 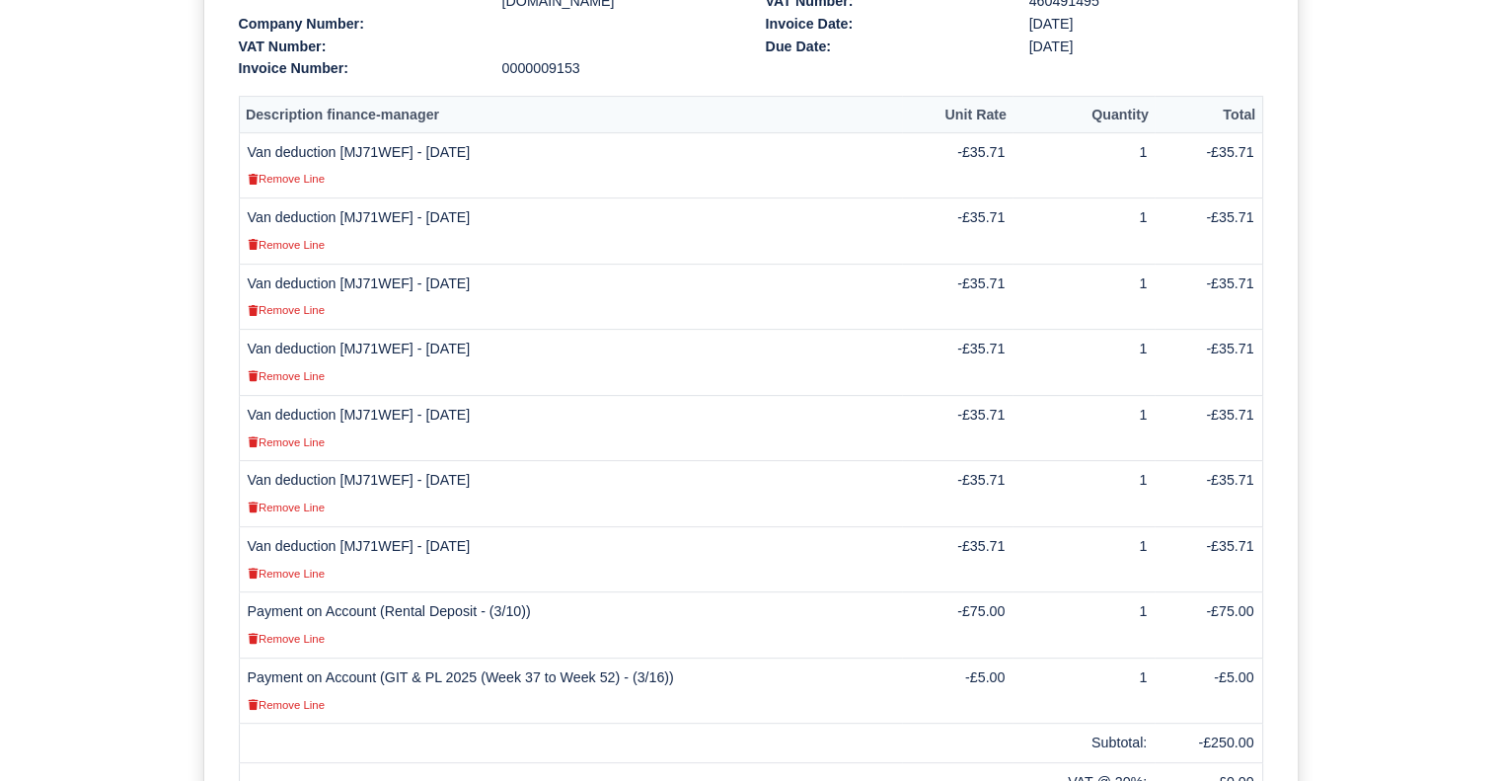 What do you see at coordinates (570, 690) in the screenshot?
I see `td: Payment on Account (GIT & PL 2025 (Week 37 to Week 52) - (3/16))` at bounding box center [570, 690].